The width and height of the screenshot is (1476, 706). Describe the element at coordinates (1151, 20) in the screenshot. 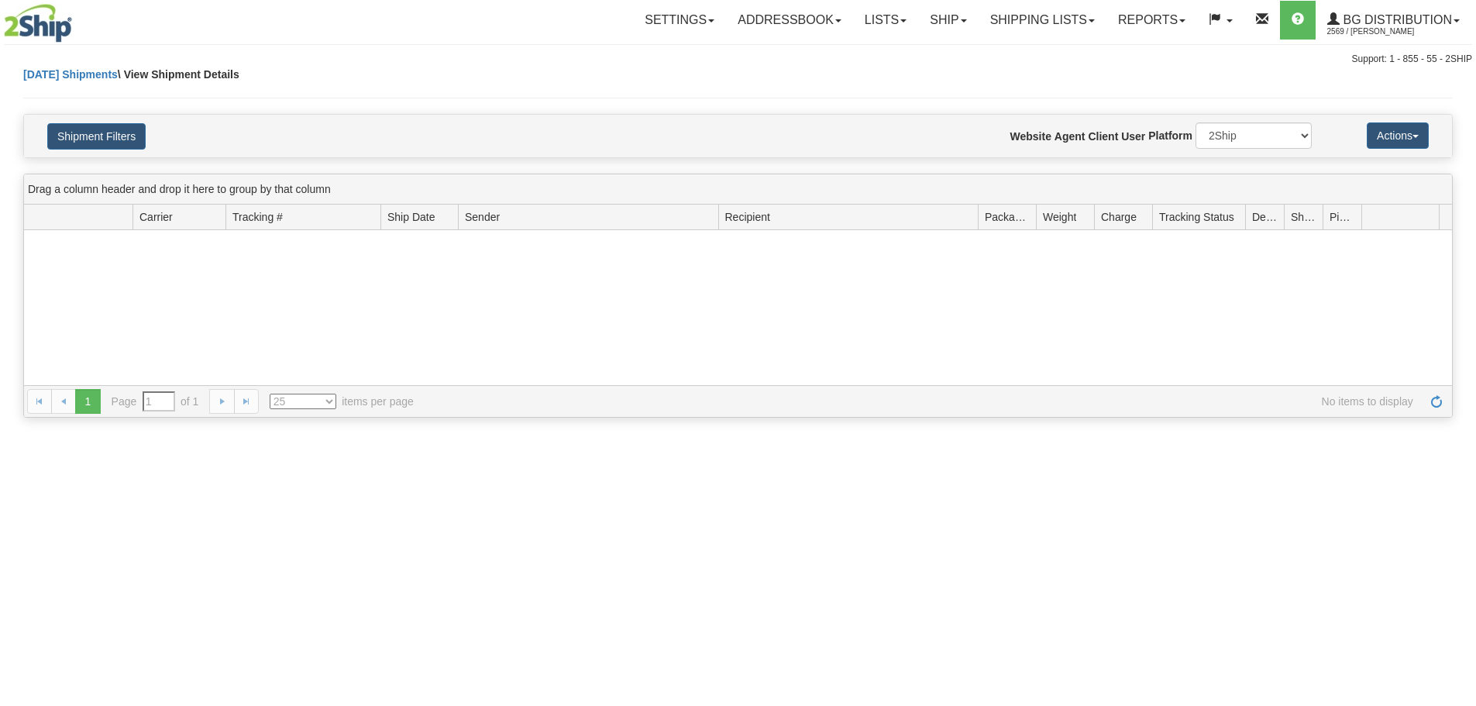

I see `a: Reports` at that location.